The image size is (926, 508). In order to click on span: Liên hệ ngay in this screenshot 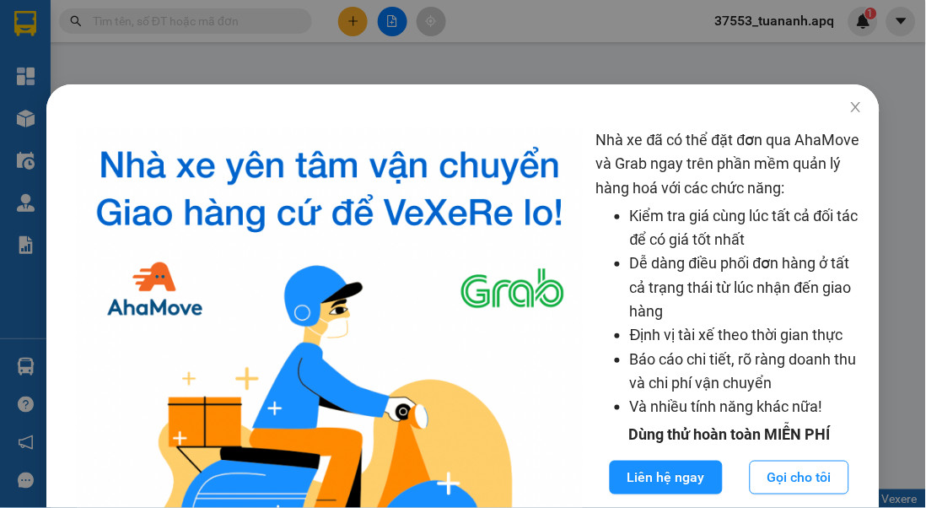, I will do `click(666, 477)`.